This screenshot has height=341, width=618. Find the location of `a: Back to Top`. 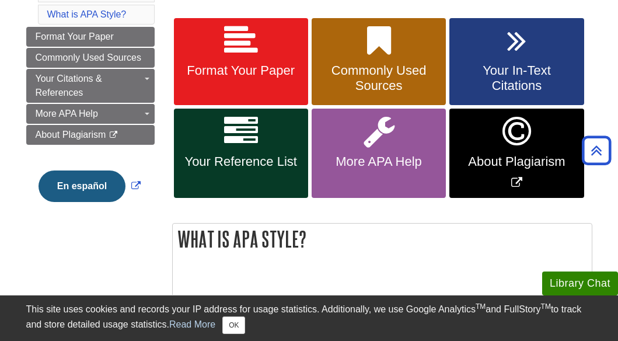

a: Back to Top is located at coordinates (597, 150).